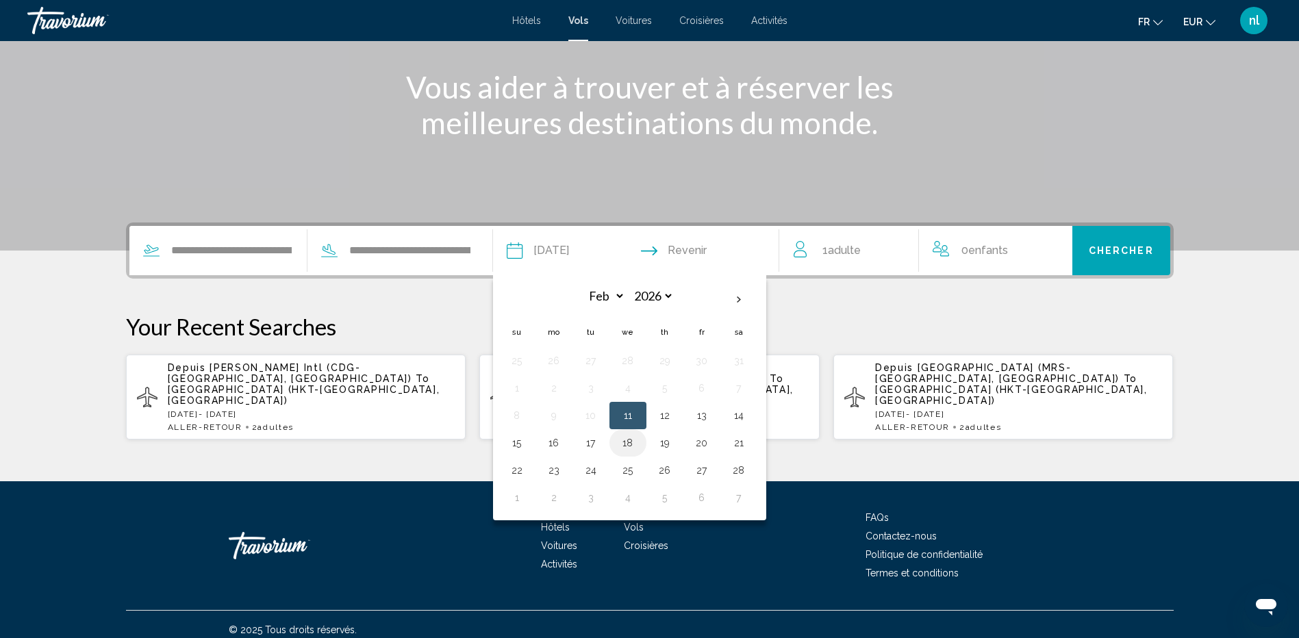  What do you see at coordinates (988, 250) in the screenshot?
I see `span: Enfants` at bounding box center [988, 250].